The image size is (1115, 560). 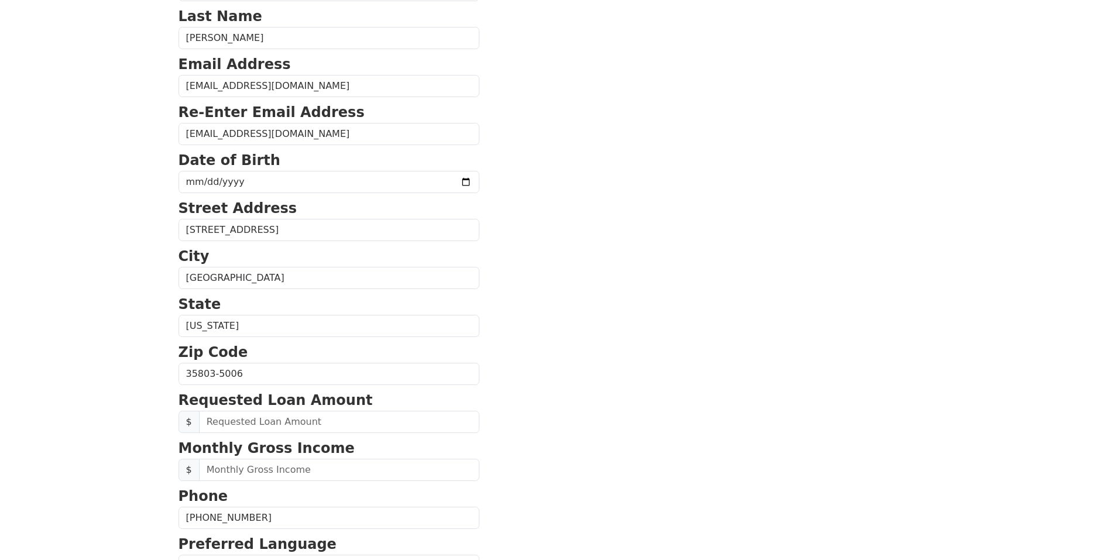 What do you see at coordinates (272, 112) in the screenshot?
I see `strong: Re-Enter Email Address` at bounding box center [272, 112].